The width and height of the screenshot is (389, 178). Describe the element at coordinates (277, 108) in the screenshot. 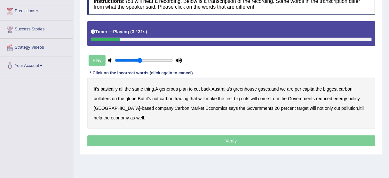

I see `b: 20` at that location.